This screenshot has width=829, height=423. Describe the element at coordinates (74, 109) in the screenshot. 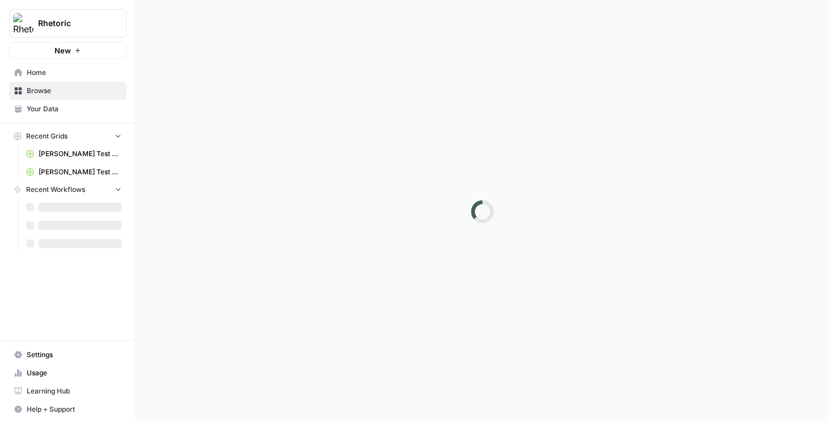

I see `span: Your Data` at that location.